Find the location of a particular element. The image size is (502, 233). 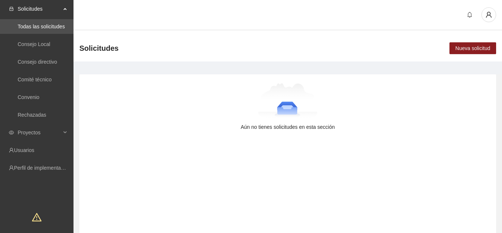

span: Proyectos is located at coordinates (39, 132).